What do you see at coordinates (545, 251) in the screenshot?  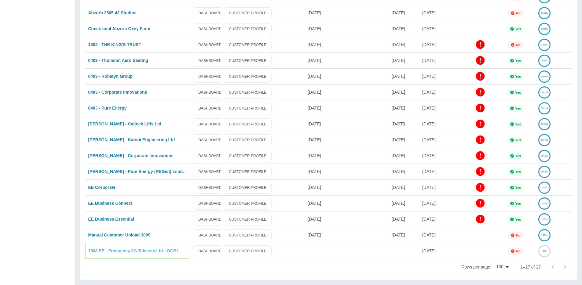 I see `a: 0%` at bounding box center [545, 251].